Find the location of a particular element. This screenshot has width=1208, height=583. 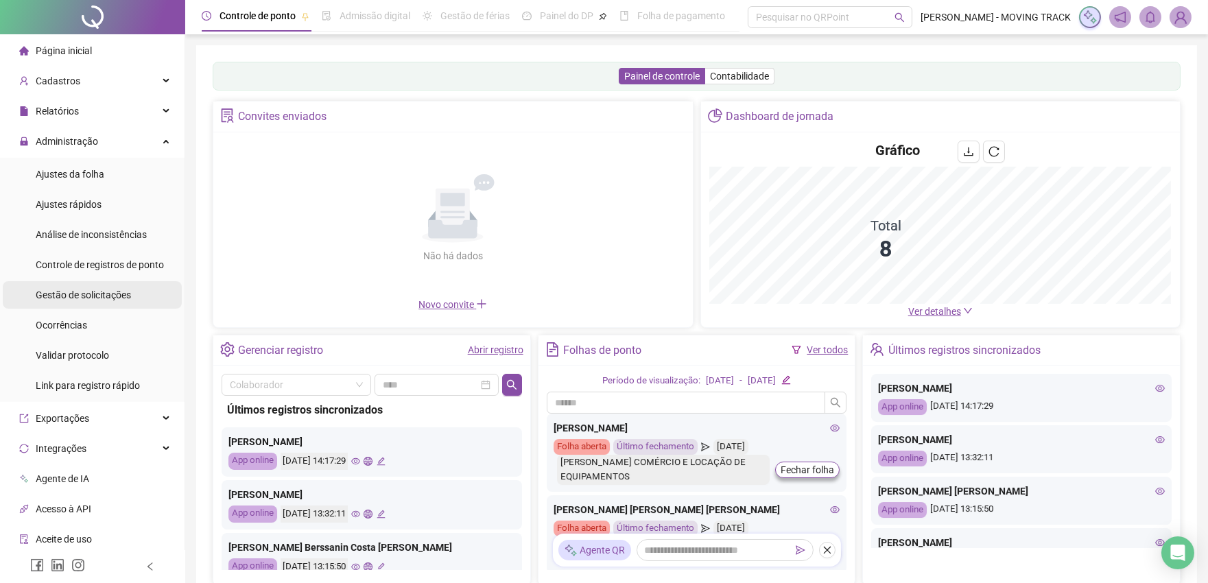

span: pie-chart is located at coordinates (715, 115).